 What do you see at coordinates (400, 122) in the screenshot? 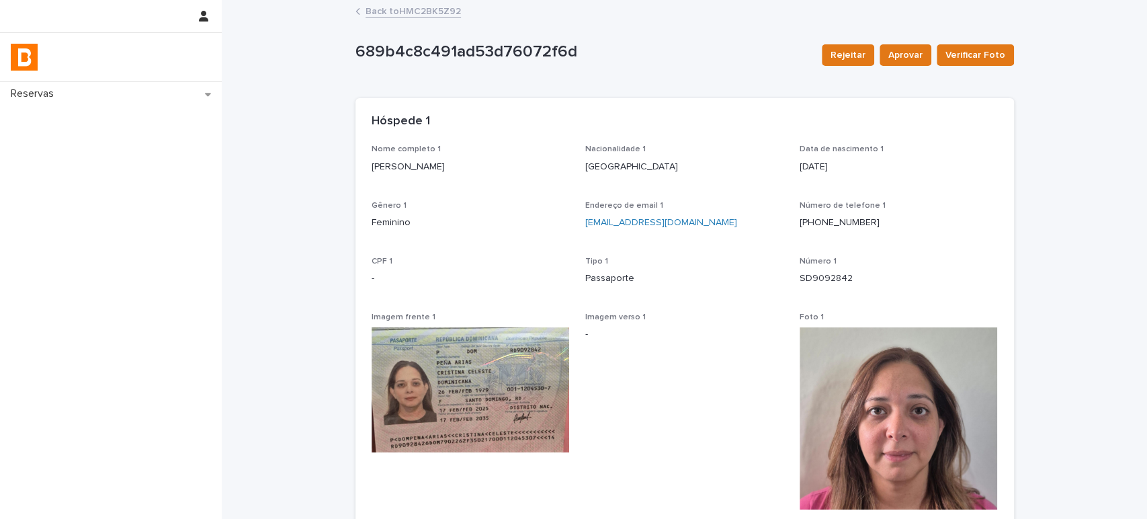
I see `h2: Hóspede 1` at bounding box center [400, 122].